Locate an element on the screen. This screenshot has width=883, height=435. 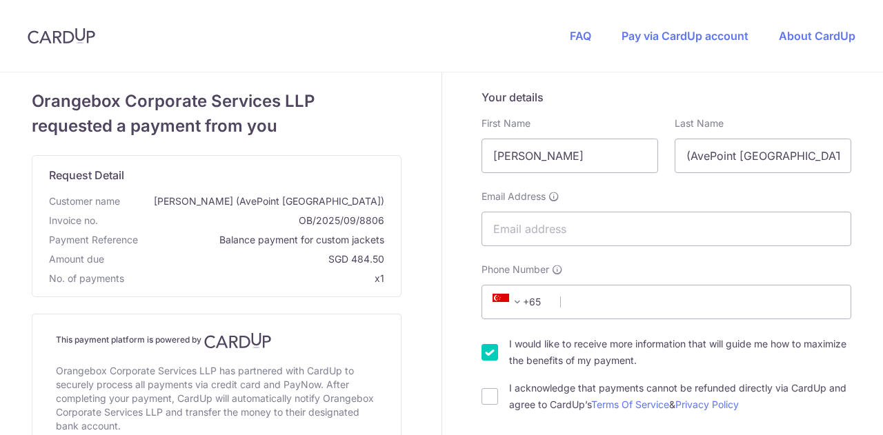
span: Amount due is located at coordinates (77, 259).